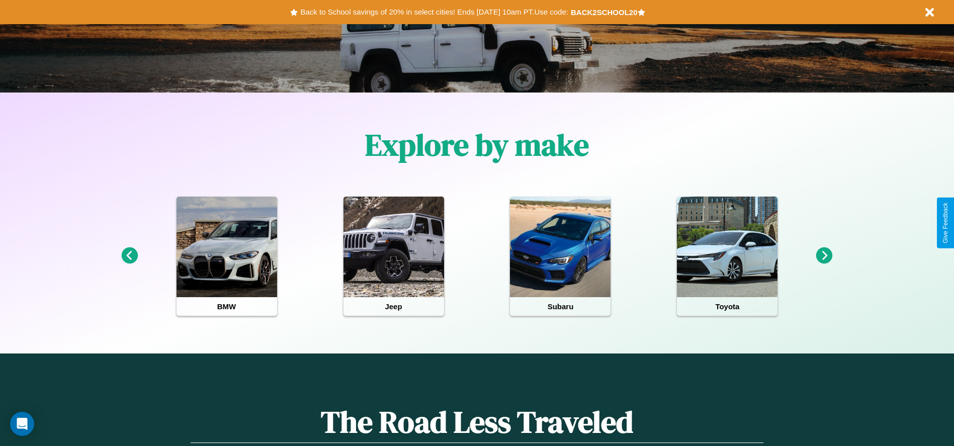 The width and height of the screenshot is (954, 446). What do you see at coordinates (945, 223) in the screenshot?
I see `div: Give Feedback` at bounding box center [945, 223].